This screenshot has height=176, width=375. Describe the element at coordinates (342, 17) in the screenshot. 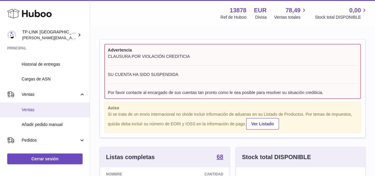

I see `span: Stock total DISPONIBLE` at that location.